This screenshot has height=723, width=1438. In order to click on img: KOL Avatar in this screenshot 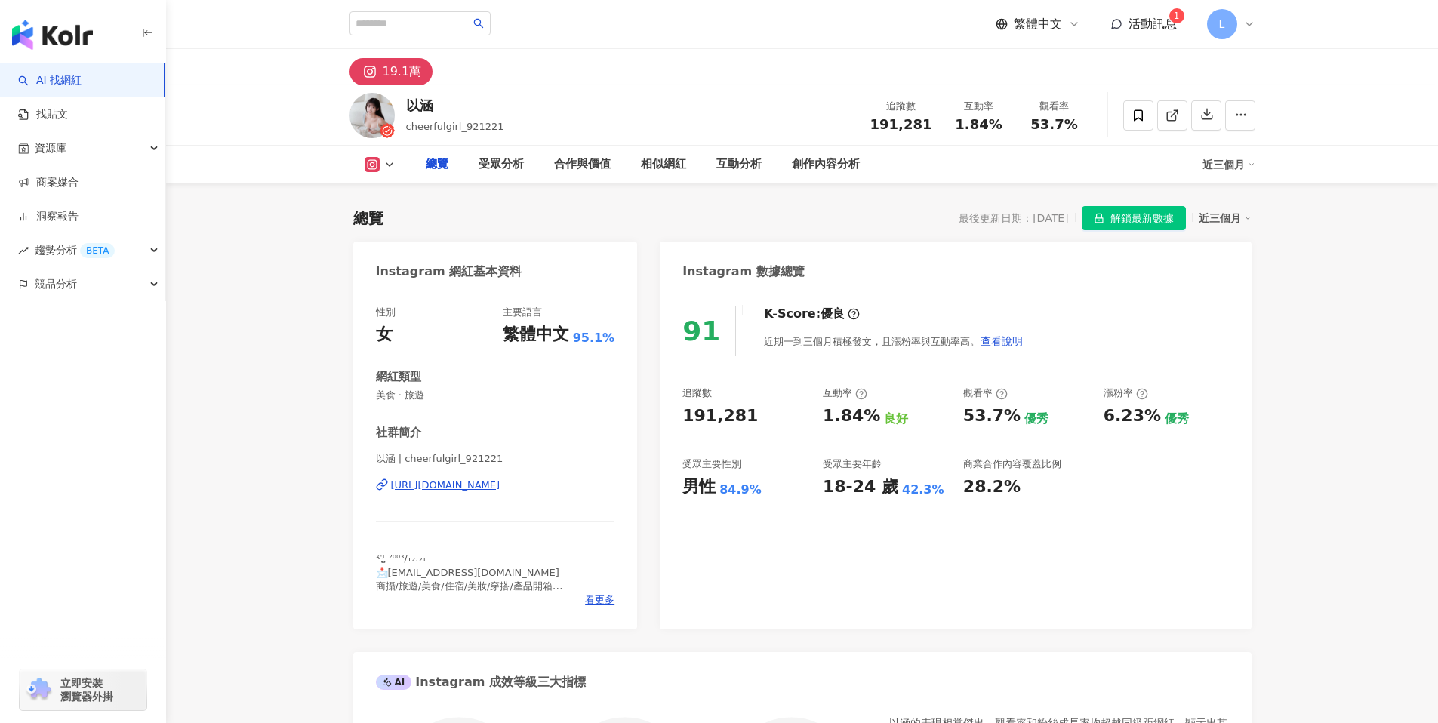, I will do `click(372, 116)`.